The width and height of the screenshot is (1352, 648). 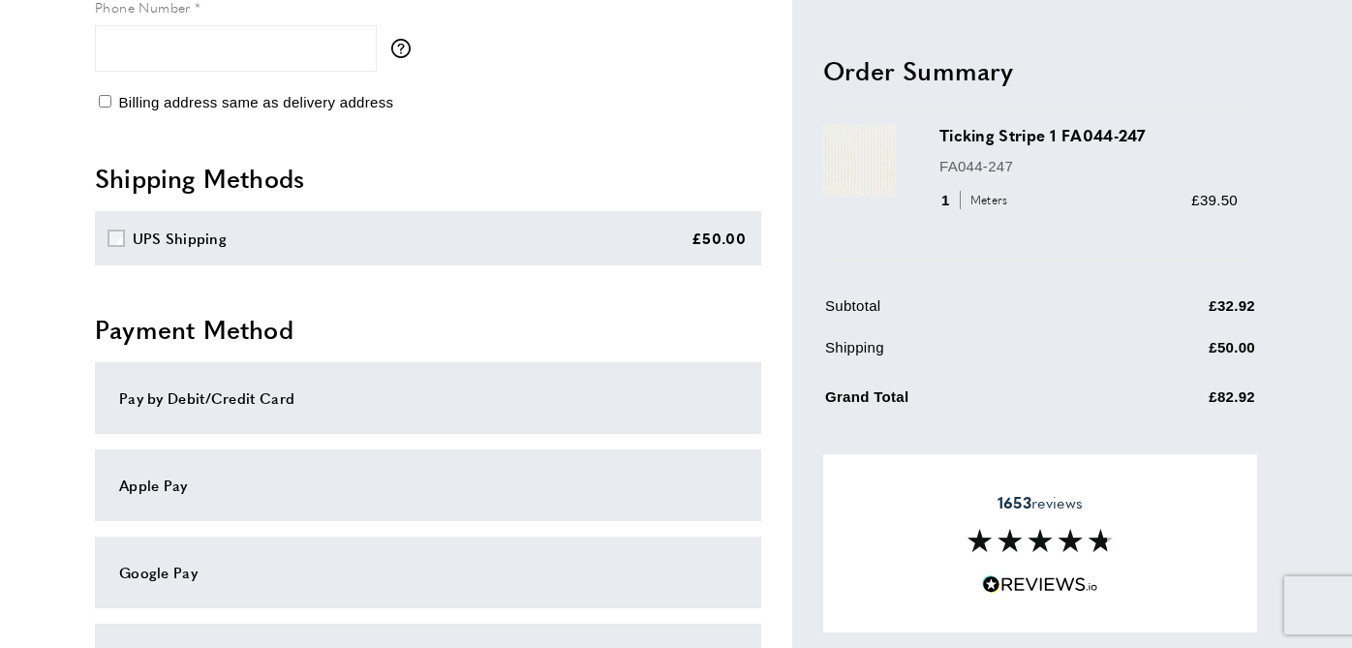 I want to click on img: Reviews section, so click(x=1040, y=540).